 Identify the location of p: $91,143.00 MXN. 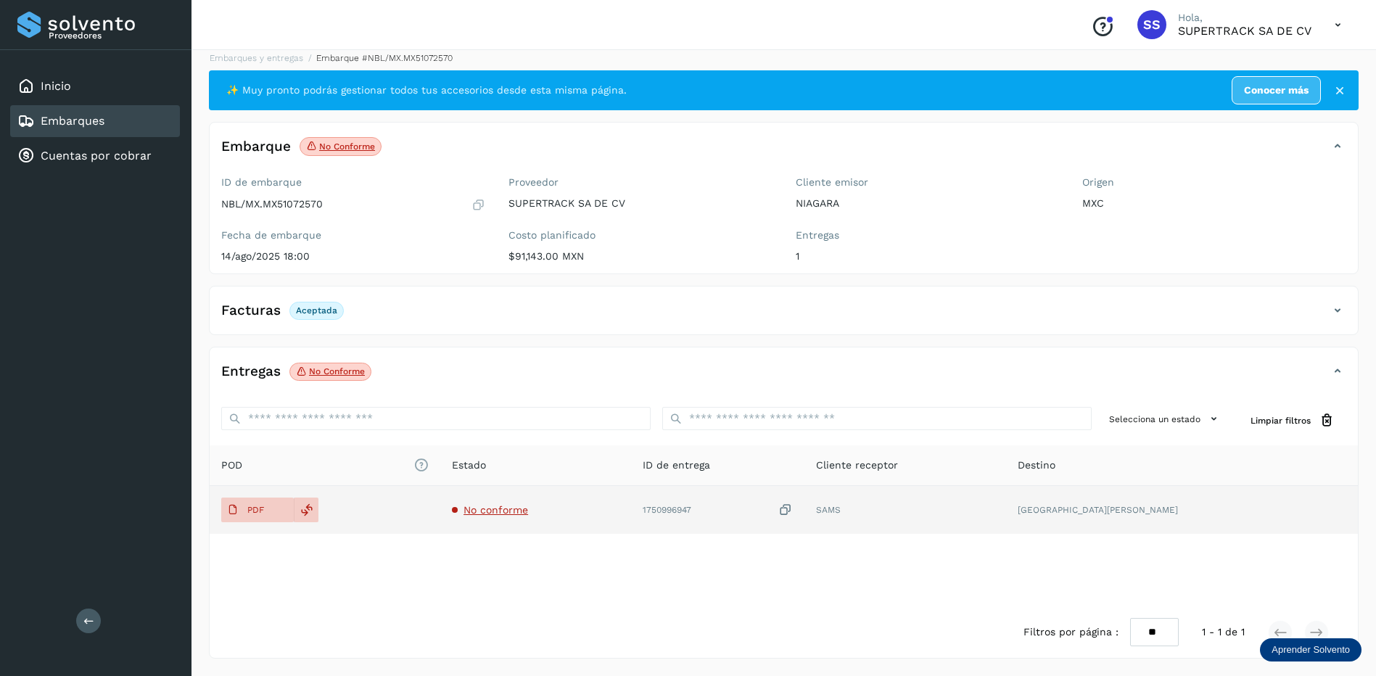
(640, 256).